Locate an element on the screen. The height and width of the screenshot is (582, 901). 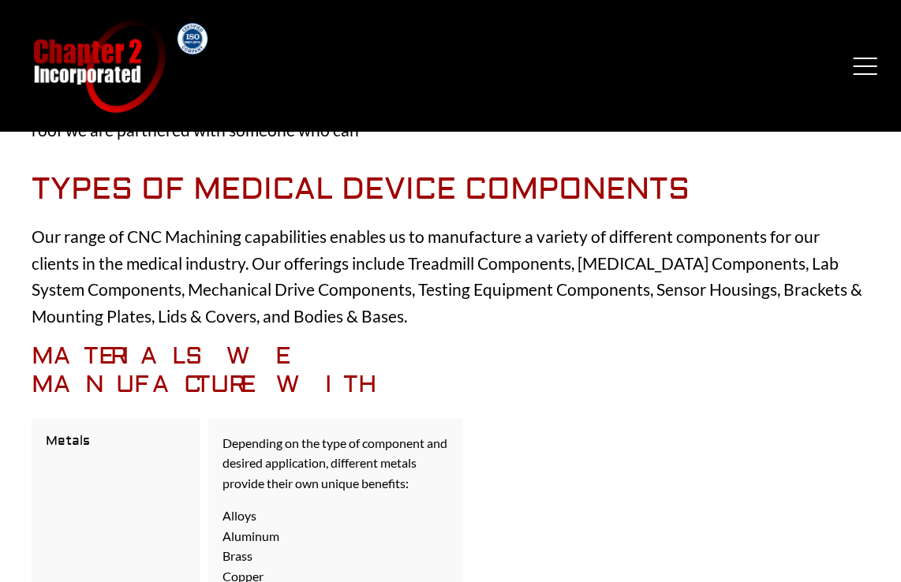
p: Our range of CNC Machining capabilities enables us to manufacture a variety of different componen... is located at coordinates (450, 276).